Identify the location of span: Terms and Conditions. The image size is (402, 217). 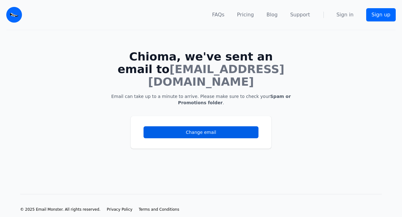
(159, 209).